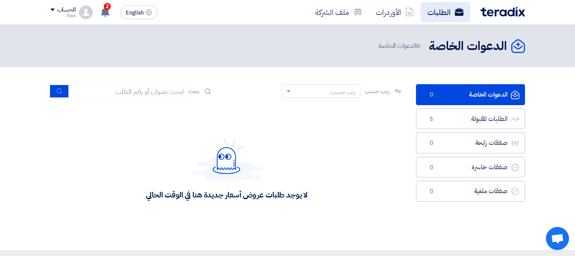 This screenshot has height=256, width=575. What do you see at coordinates (63, 15) in the screenshot?
I see `div: Alaa` at bounding box center [63, 15].